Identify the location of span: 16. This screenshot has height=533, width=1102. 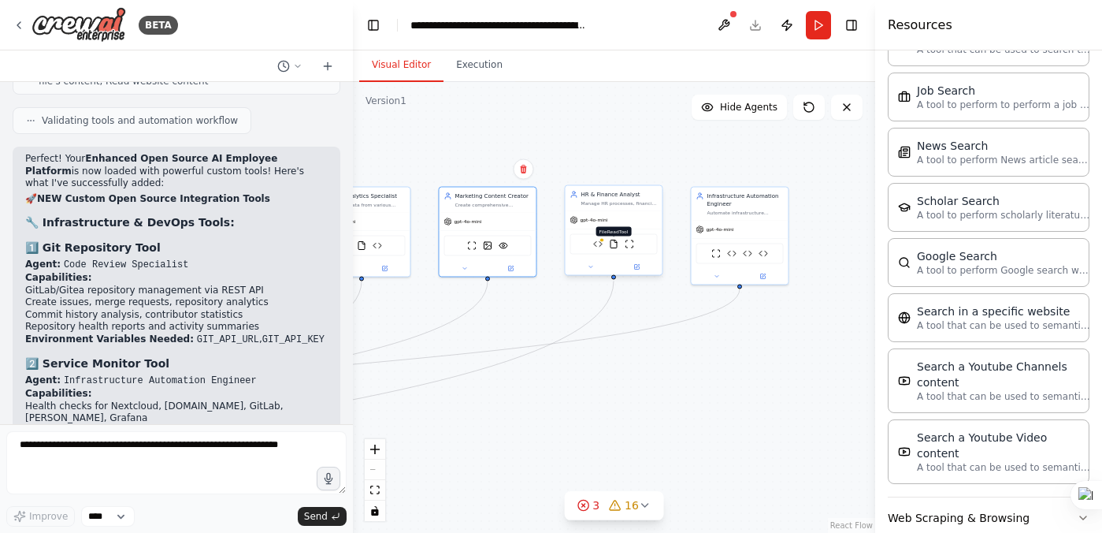
(632, 505).